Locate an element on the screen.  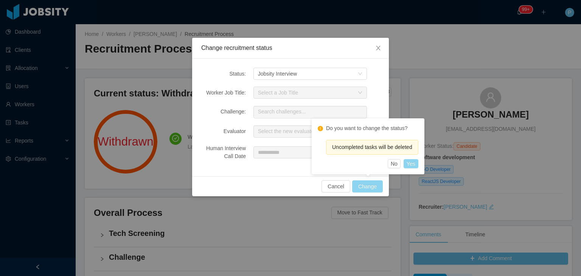
button: Close is located at coordinates (378, 48).